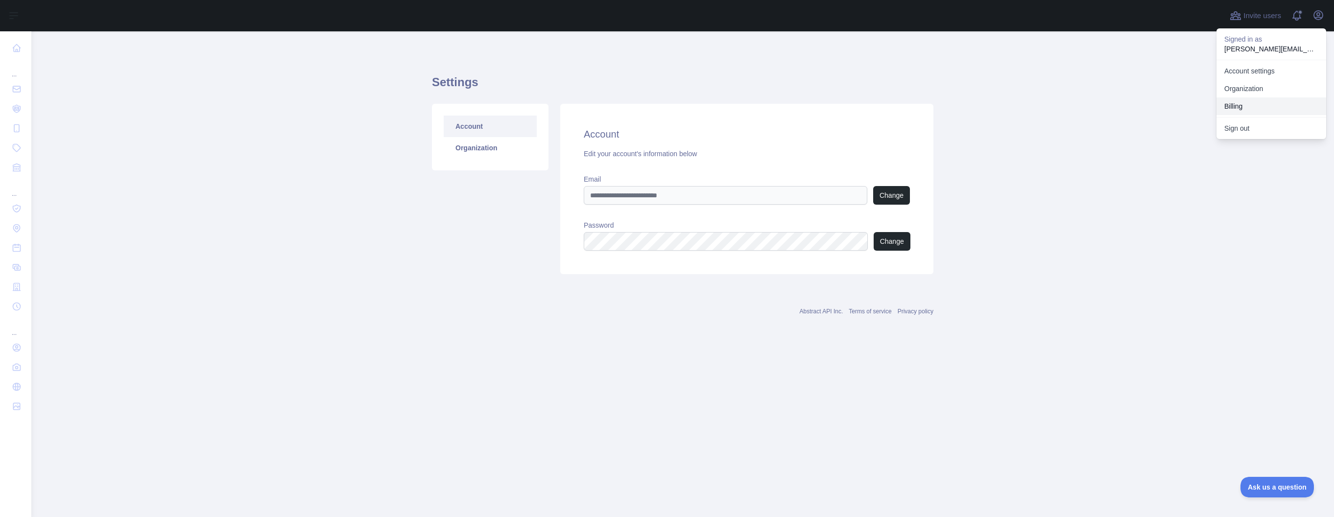  What do you see at coordinates (870, 312) in the screenshot?
I see `a: Terms of service` at bounding box center [870, 312].